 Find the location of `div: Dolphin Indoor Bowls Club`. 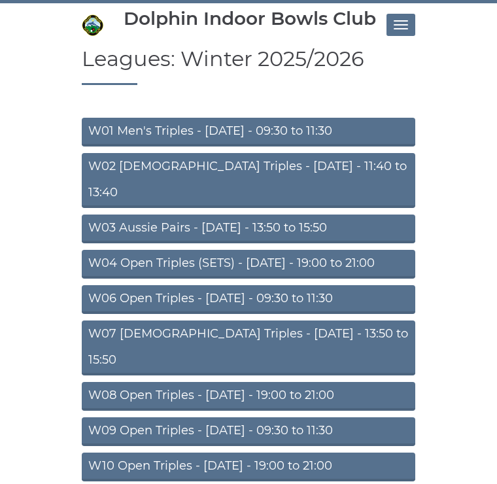

div: Dolphin Indoor Bowls Club is located at coordinates (250, 18).